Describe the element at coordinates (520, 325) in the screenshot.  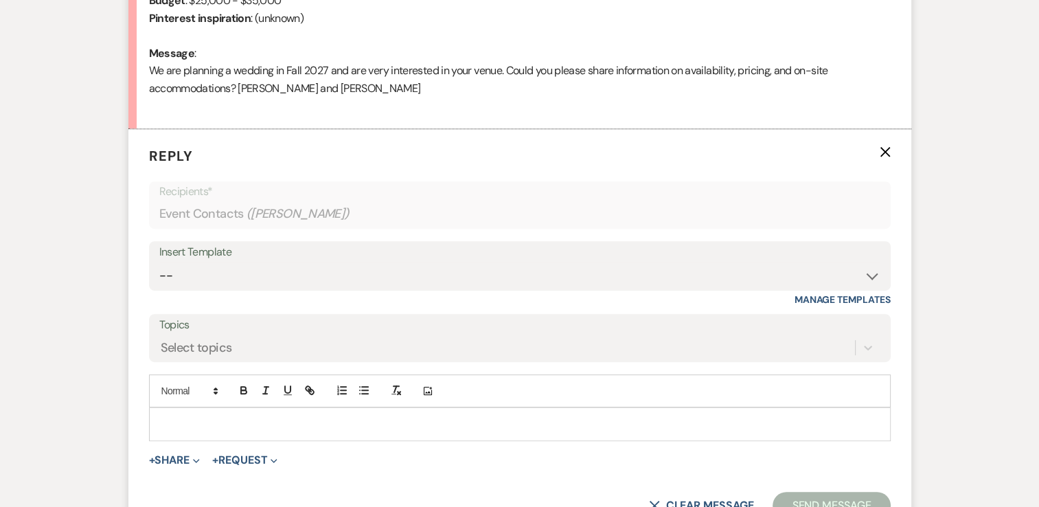
I see `label: Topics` at that location.